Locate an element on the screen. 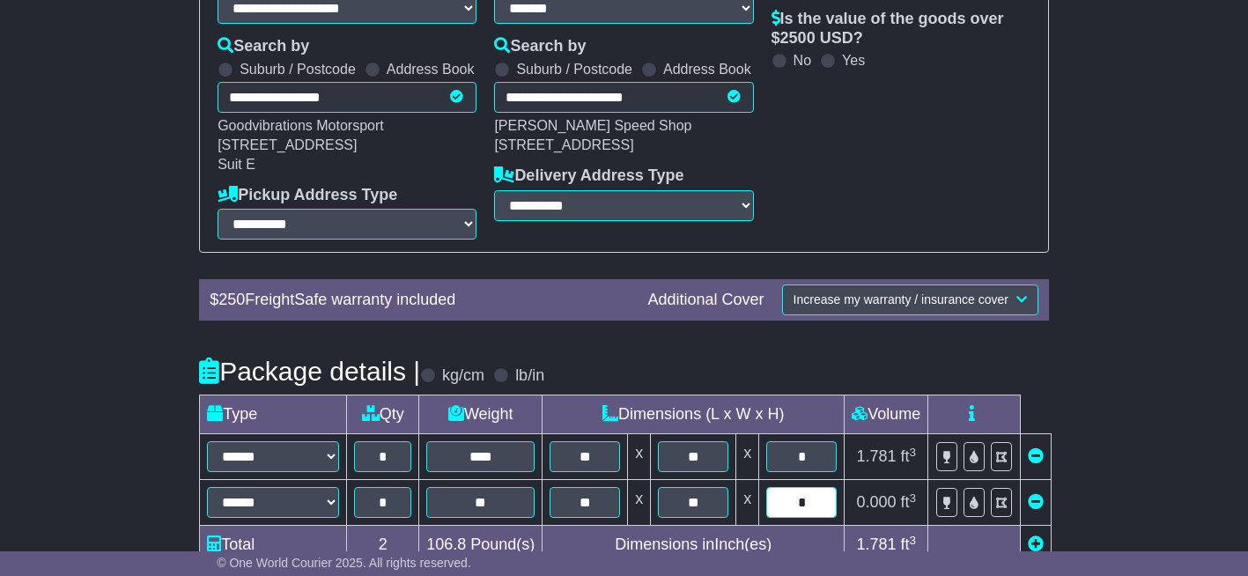 The height and width of the screenshot is (576, 1248). span: 2500 is located at coordinates (798, 38).